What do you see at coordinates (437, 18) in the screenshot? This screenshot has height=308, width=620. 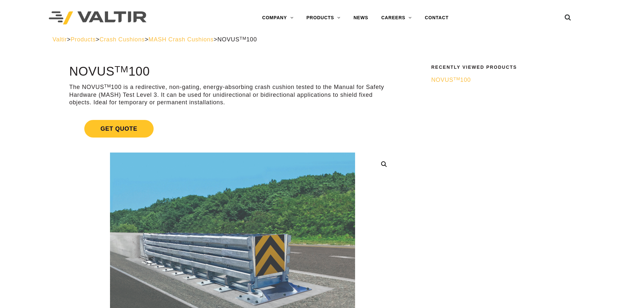 I see `a: CONTACT` at bounding box center [437, 18].